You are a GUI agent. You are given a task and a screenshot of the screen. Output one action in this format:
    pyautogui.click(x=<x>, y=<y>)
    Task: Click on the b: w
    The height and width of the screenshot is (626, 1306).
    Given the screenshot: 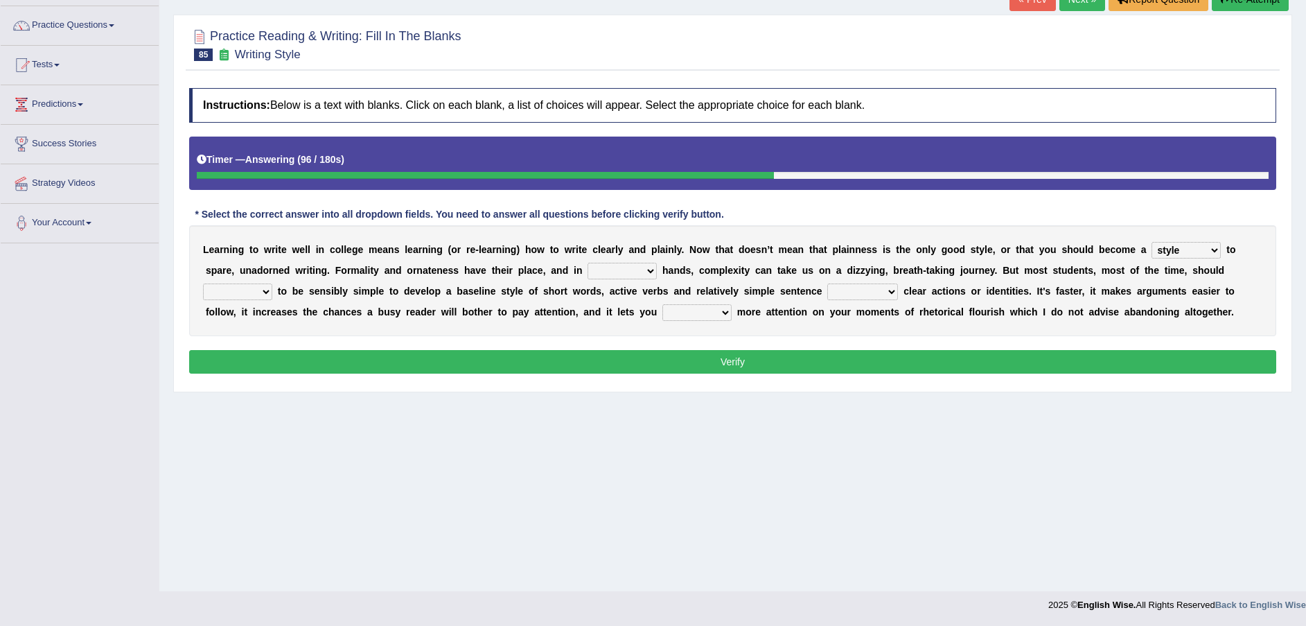 What is the action you would take?
    pyautogui.click(x=295, y=249)
    